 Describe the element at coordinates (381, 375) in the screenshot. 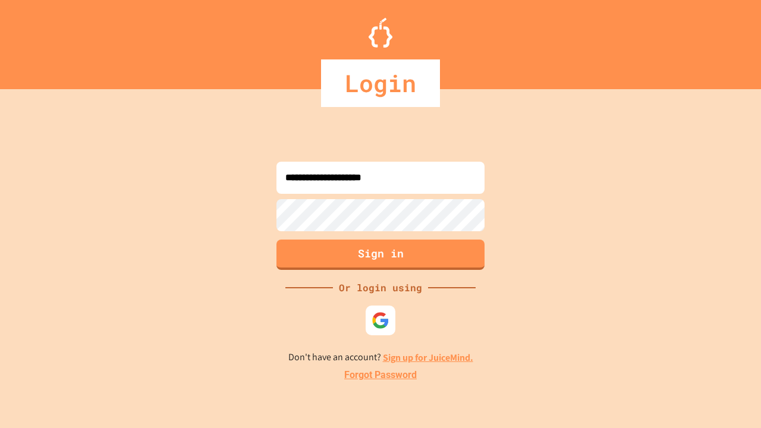

I see `a: Forgot Password` at that location.